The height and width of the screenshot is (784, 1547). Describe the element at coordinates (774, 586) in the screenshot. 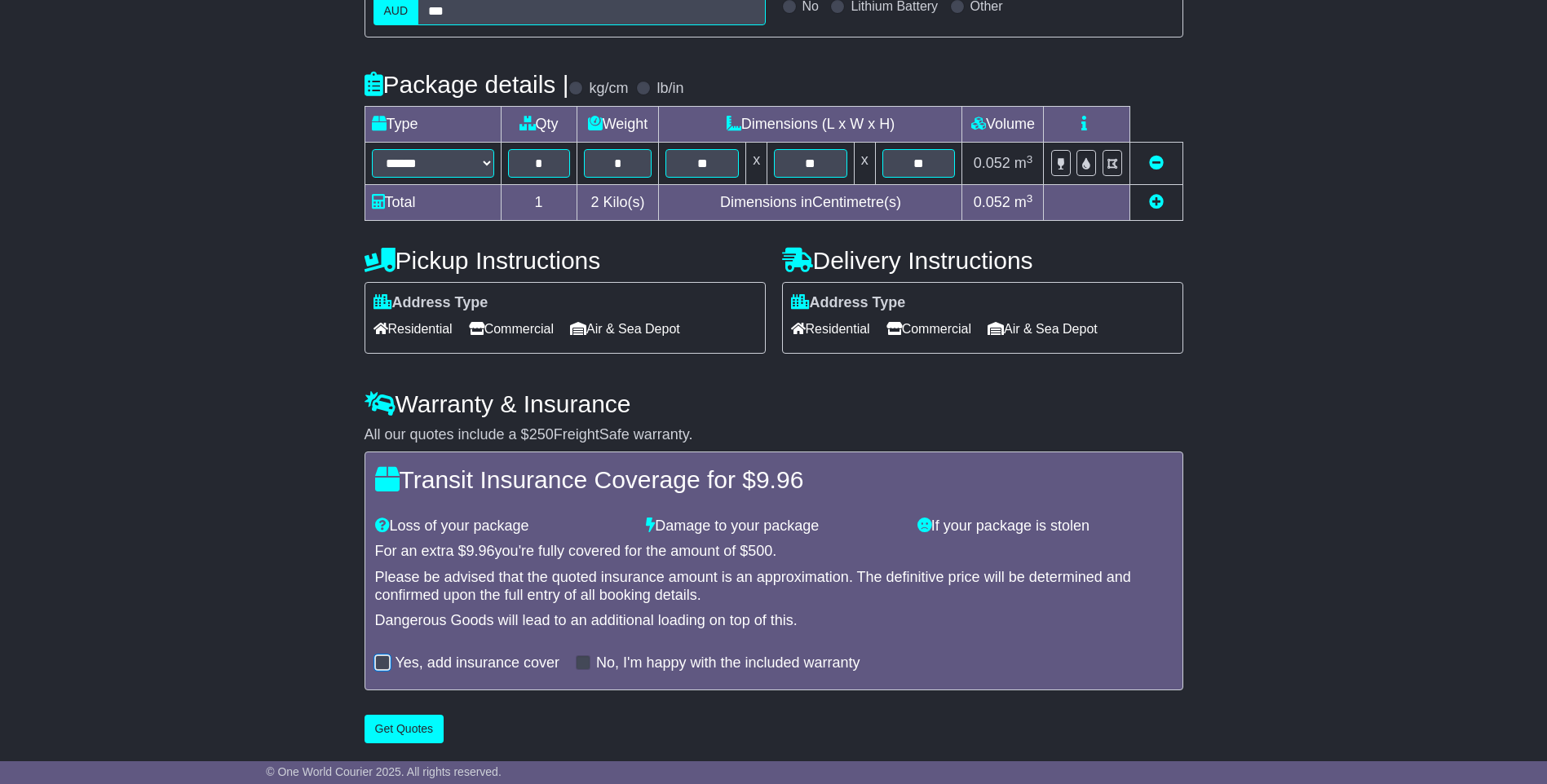

I see `div: Please be advised that the quoted insurance amount is an approximation. The definitive price will...` at that location.